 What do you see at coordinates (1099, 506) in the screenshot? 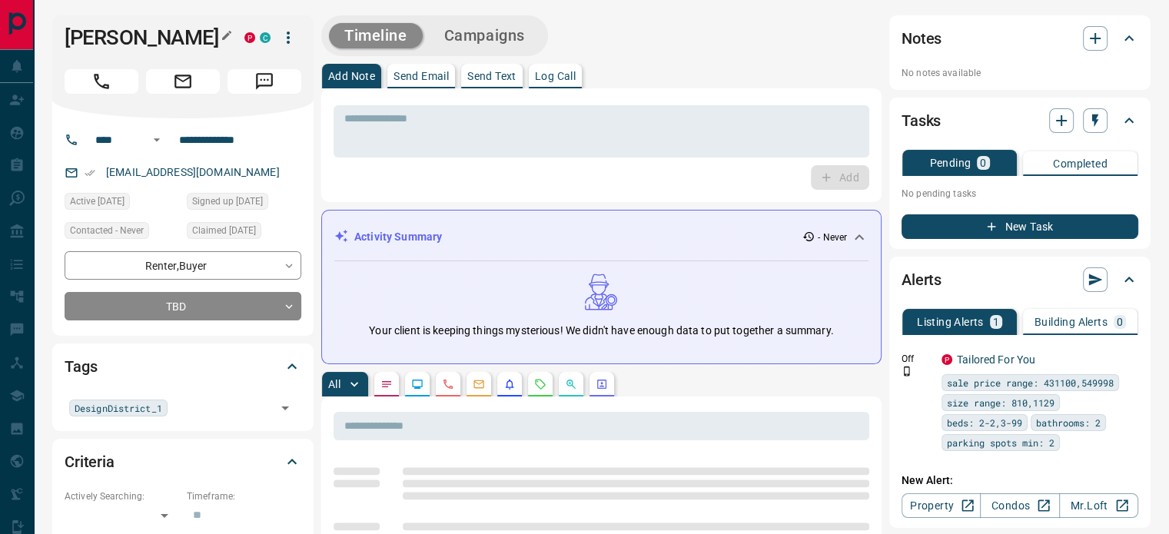
I see `a: Mr.Loft` at bounding box center [1099, 506].